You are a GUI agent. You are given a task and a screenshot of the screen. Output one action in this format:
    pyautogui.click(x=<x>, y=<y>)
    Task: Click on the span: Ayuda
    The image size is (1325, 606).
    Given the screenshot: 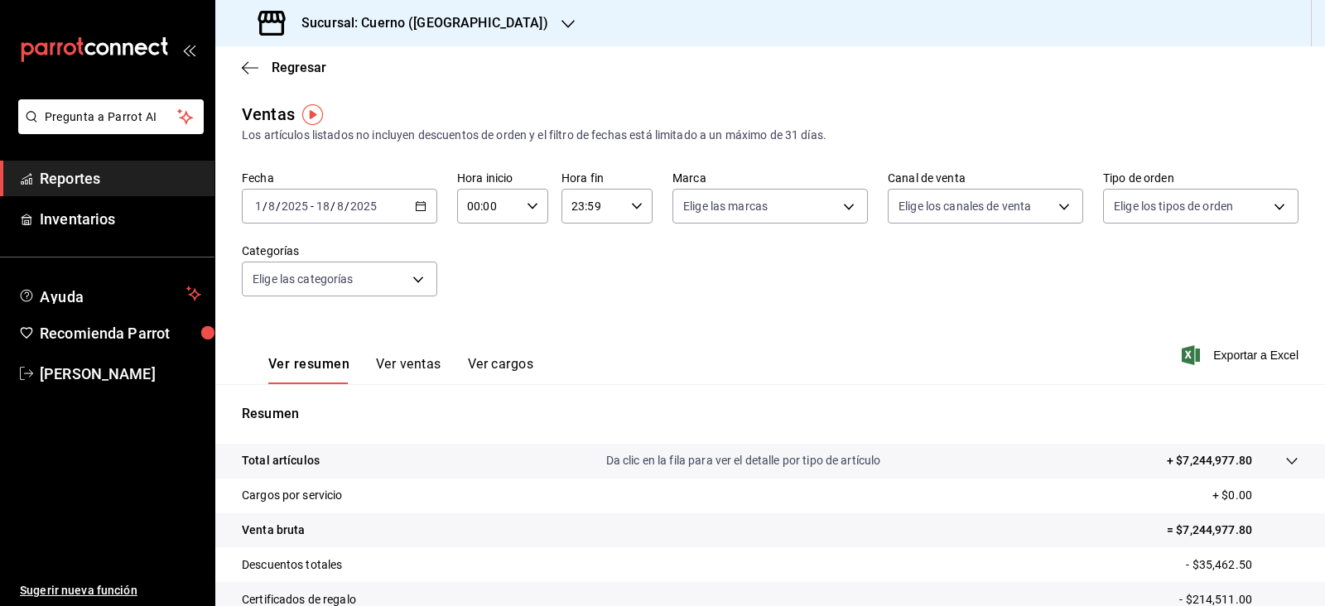 What is the action you would take?
    pyautogui.click(x=109, y=294)
    